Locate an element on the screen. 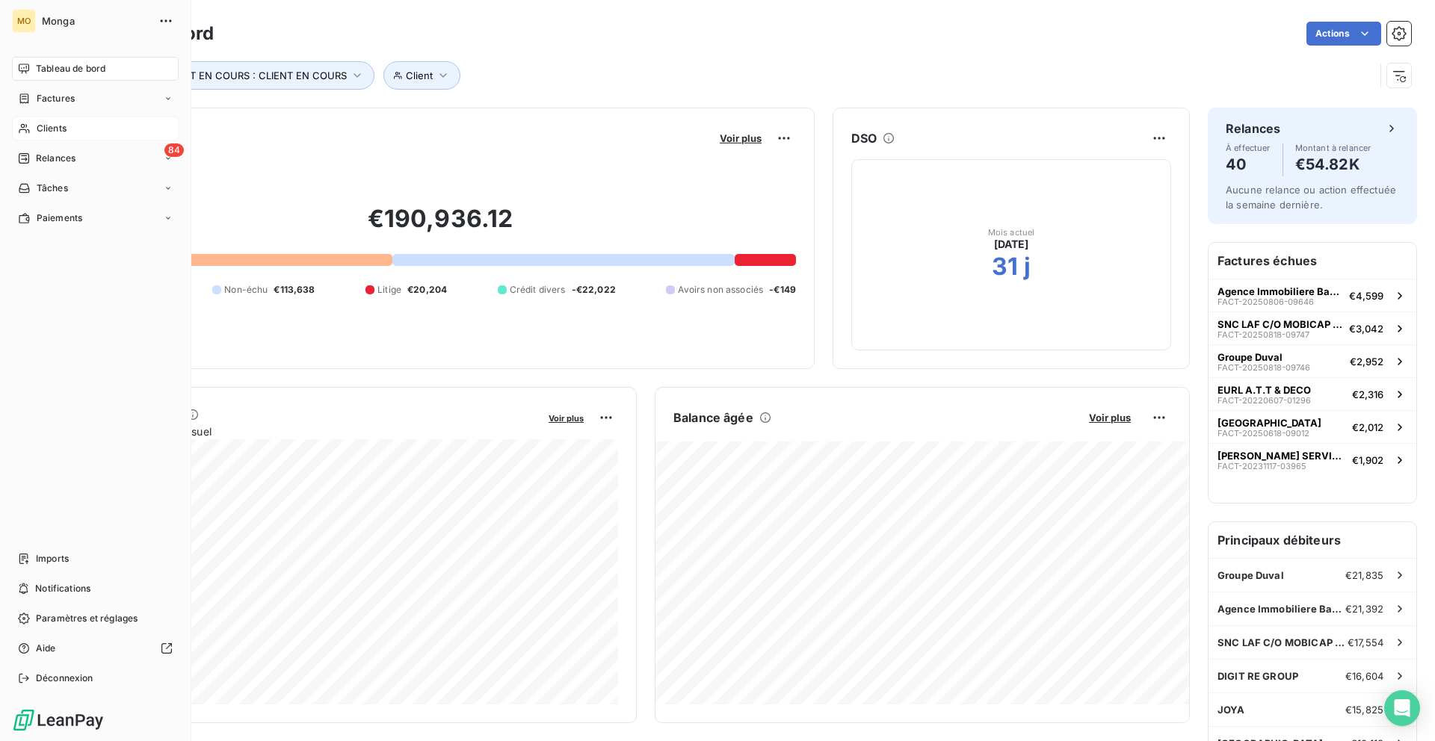  span: €113,638 is located at coordinates (294, 290).